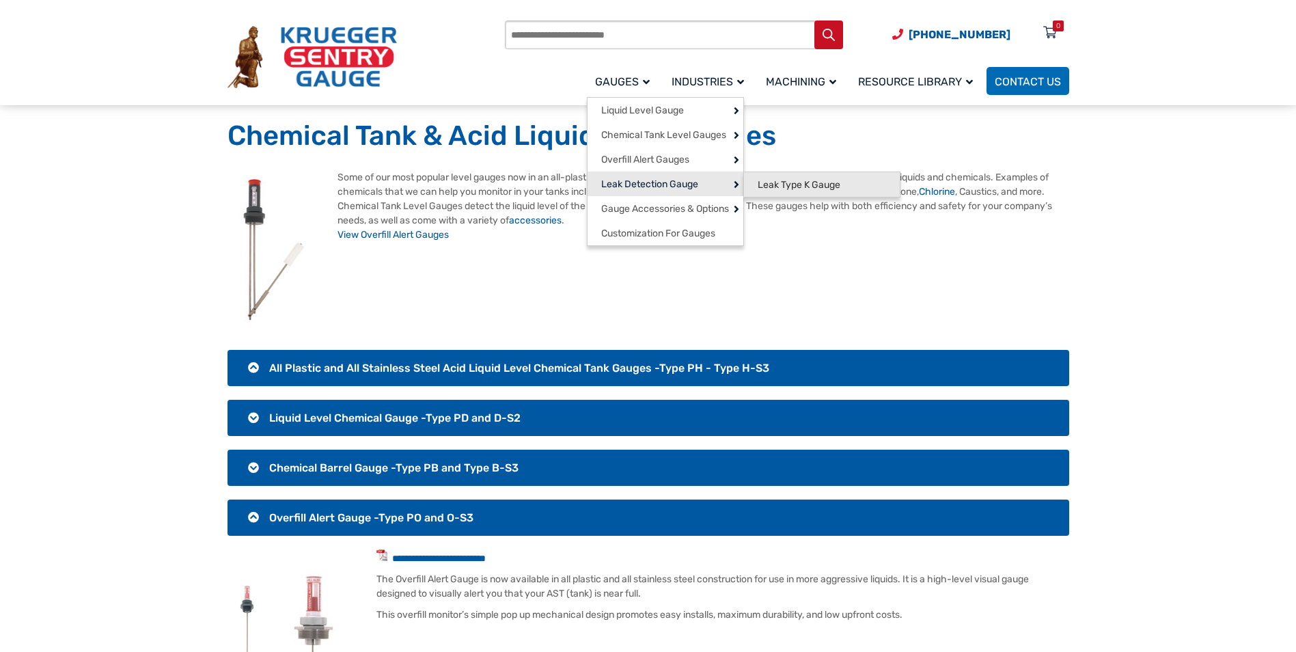 The height and width of the screenshot is (652, 1296). I want to click on a: accessories, so click(535, 220).